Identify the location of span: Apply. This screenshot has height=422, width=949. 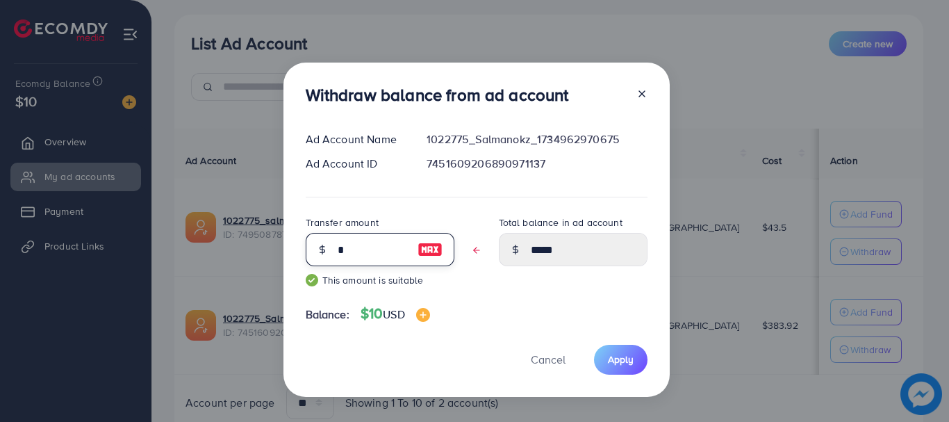
(621, 359).